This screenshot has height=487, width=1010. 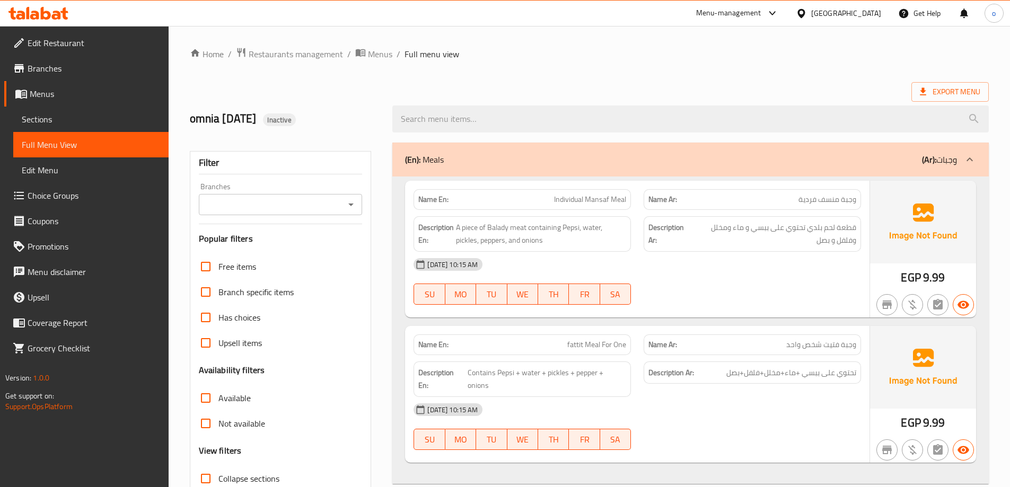 What do you see at coordinates (86, 298) in the screenshot?
I see `a: Upsell` at bounding box center [86, 298].